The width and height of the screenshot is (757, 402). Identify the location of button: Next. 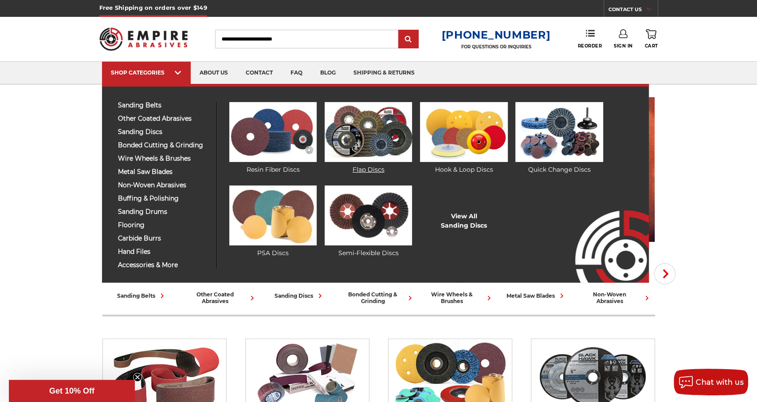
(665, 274).